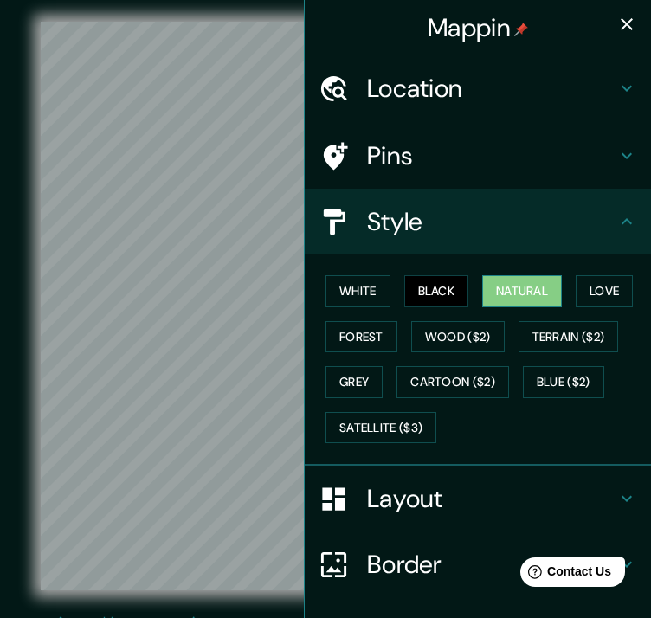 Image resolution: width=651 pixels, height=618 pixels. I want to click on button: Satellite ($3), so click(381, 428).